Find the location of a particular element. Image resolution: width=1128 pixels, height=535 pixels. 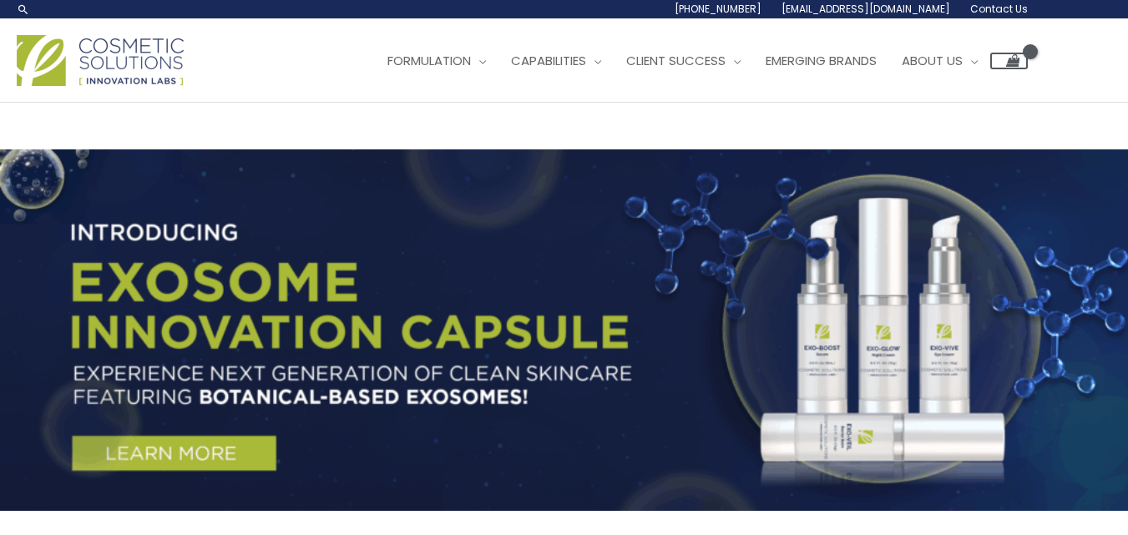

a: About Us is located at coordinates (939, 61).